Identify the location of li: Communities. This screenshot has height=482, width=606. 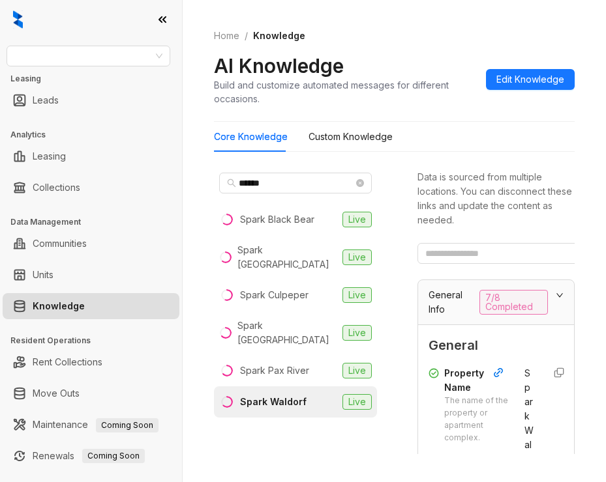
(91, 244).